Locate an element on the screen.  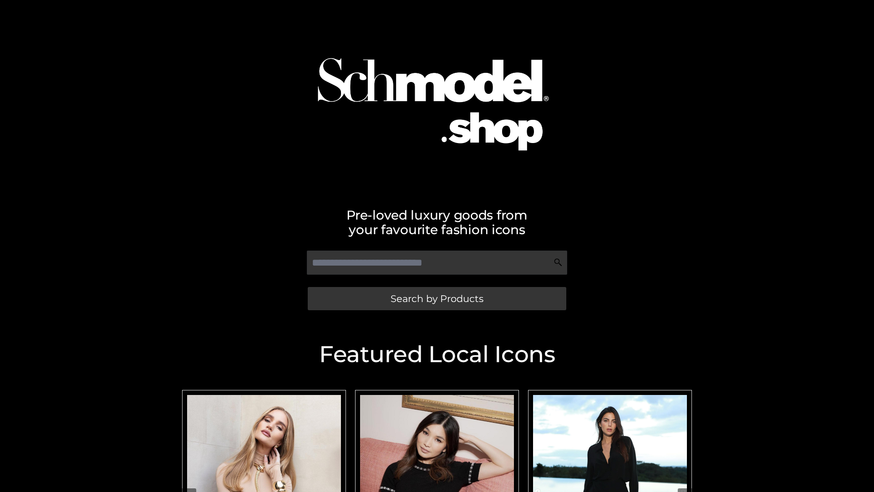
h2: Pre-loved luxury goods from your favourite fashion icons is located at coordinates (437, 222).